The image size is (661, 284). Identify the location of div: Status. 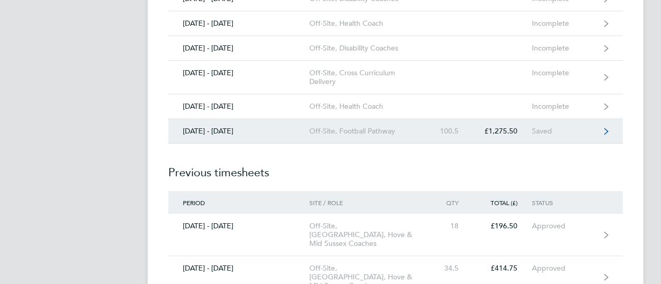
(563, 203).